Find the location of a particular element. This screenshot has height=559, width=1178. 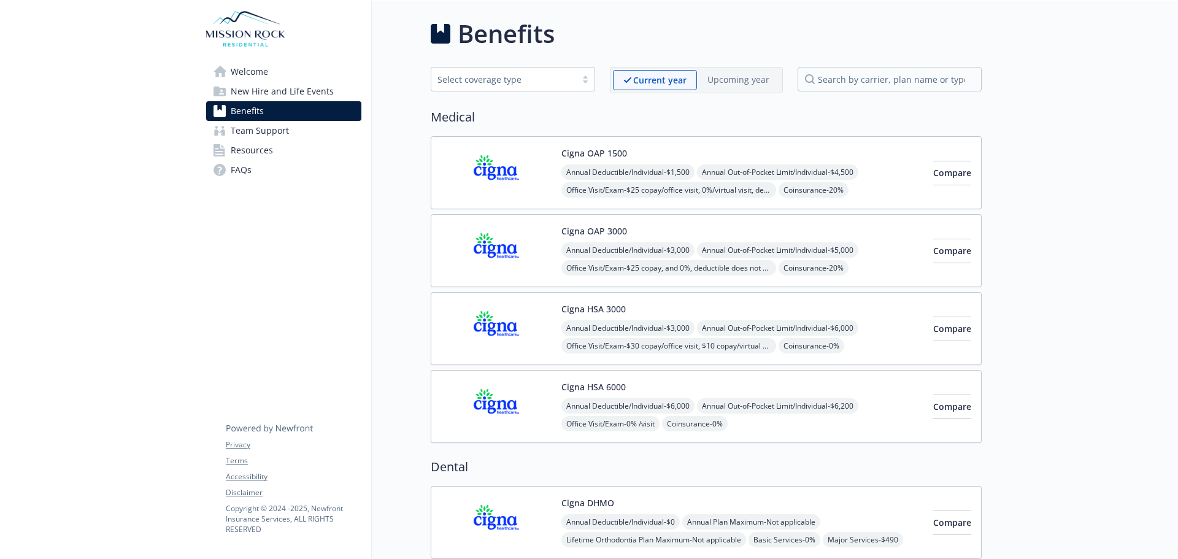

span: Major Services - $490 is located at coordinates (862, 539).